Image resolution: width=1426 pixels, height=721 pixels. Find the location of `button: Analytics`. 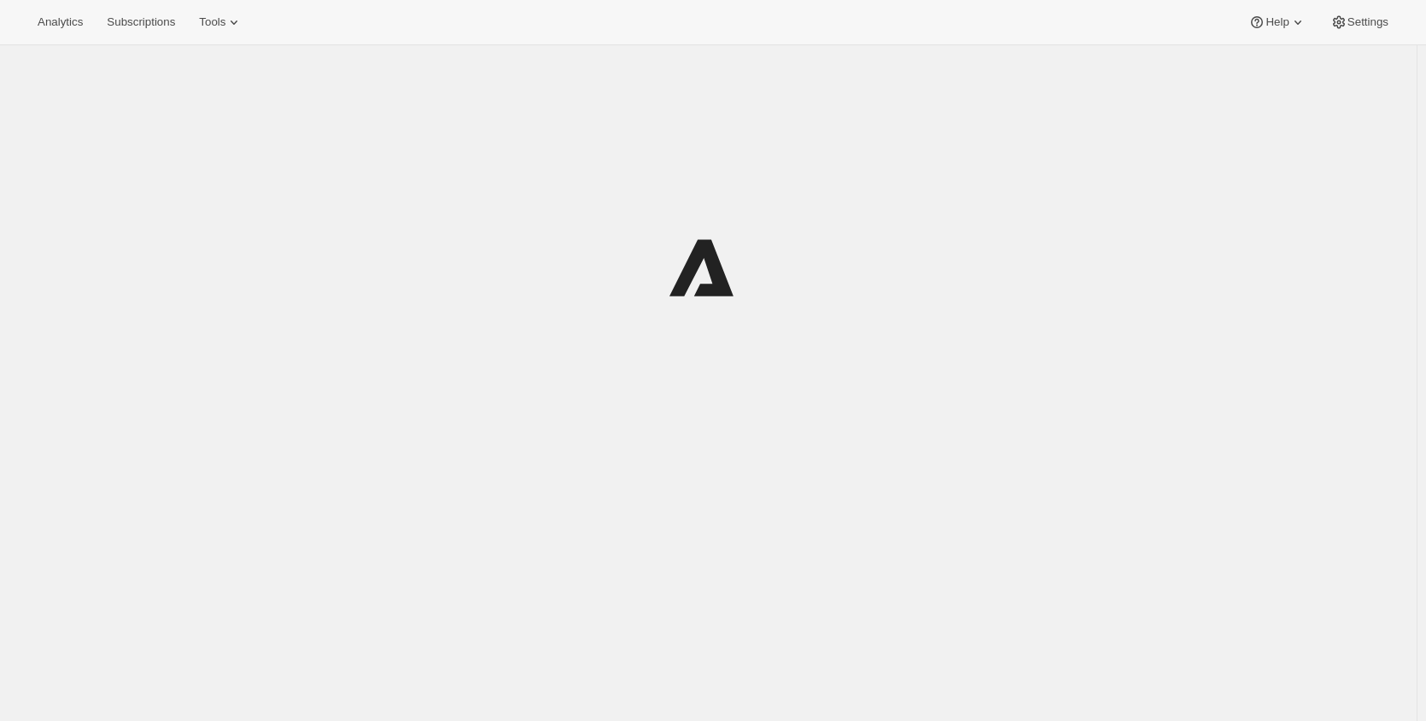

button: Analytics is located at coordinates (60, 22).